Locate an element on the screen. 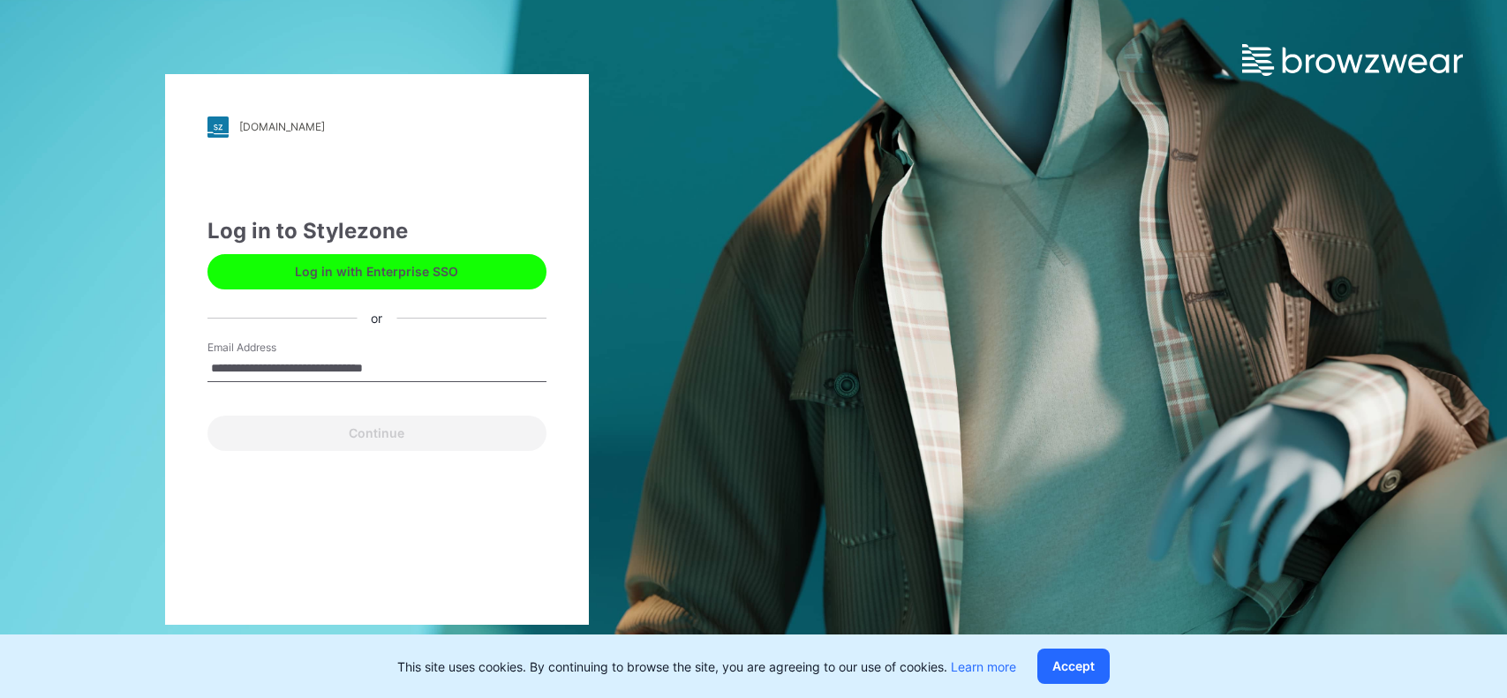 Image resolution: width=1507 pixels, height=698 pixels. img: browzwear-logo.e42bd6dac1945053ebaf764b6aa21510.svg is located at coordinates (1352, 60).